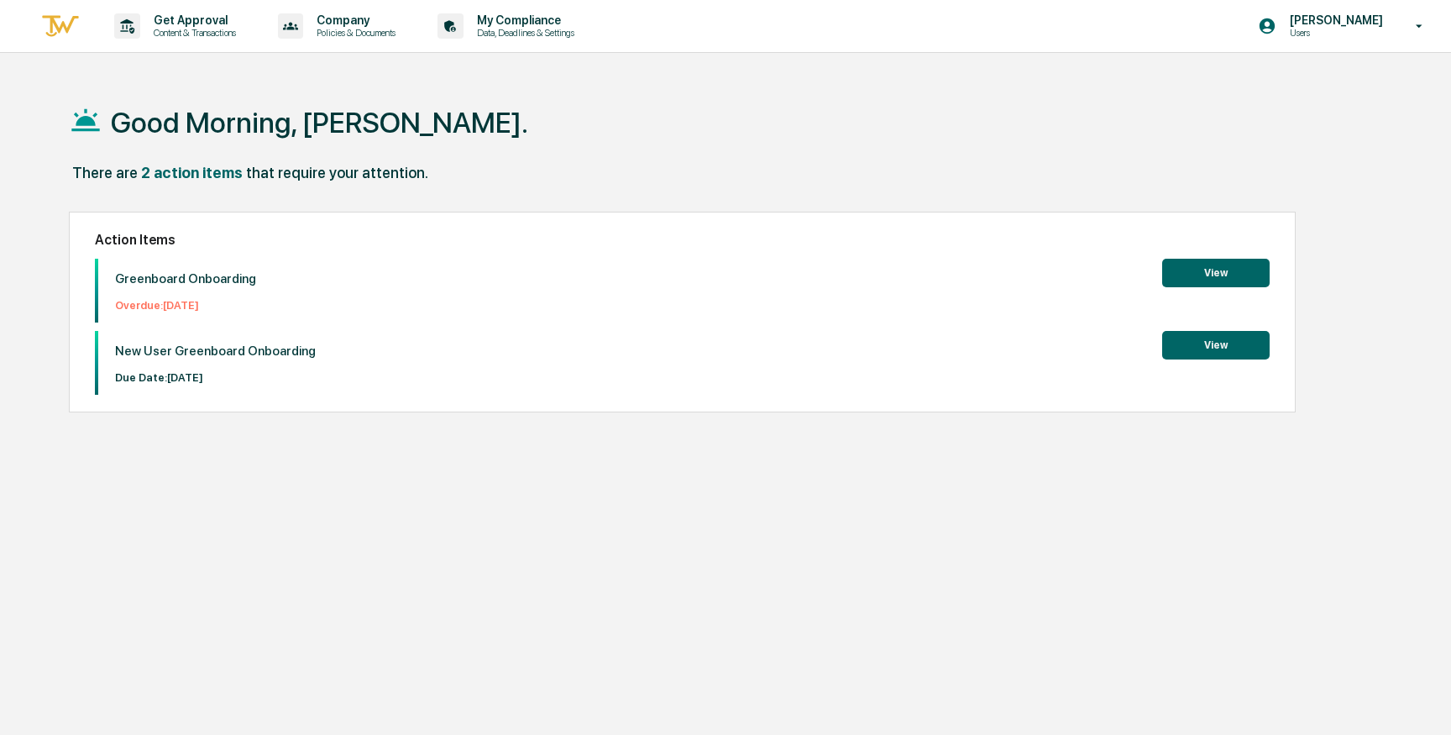 The height and width of the screenshot is (735, 1451). Describe the element at coordinates (337, 172) in the screenshot. I see `div: that require your attention.` at that location.